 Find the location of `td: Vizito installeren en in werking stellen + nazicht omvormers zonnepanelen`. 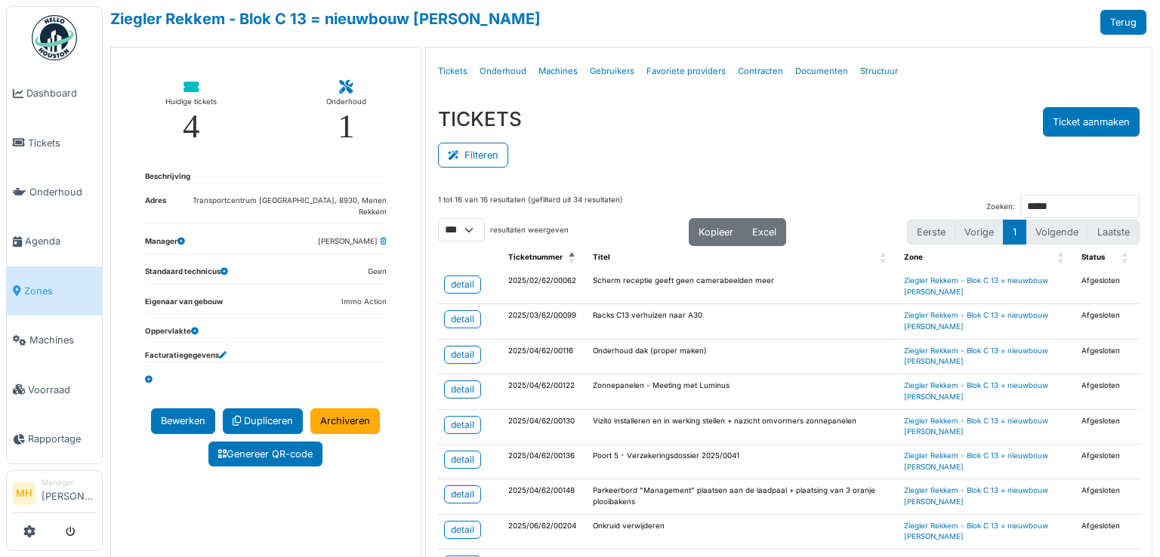

td: Vizito installeren en in werking stellen + nazicht omvormers zonnepanelen is located at coordinates (742, 427).